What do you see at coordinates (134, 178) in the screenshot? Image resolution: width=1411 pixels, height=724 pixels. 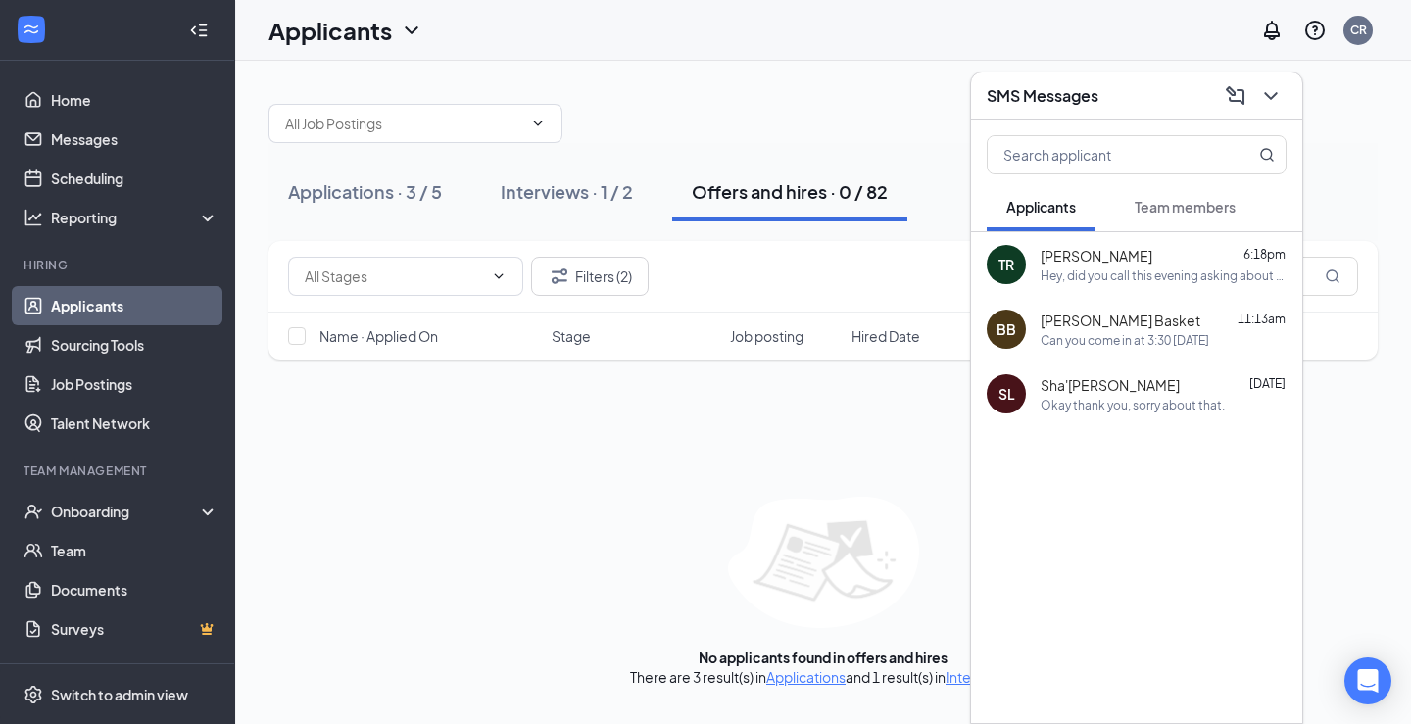 I see `a: Scheduling` at bounding box center [134, 178].